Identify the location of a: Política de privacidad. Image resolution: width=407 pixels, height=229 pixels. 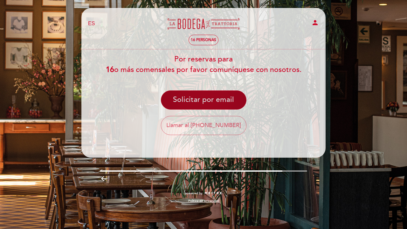
(203, 201).